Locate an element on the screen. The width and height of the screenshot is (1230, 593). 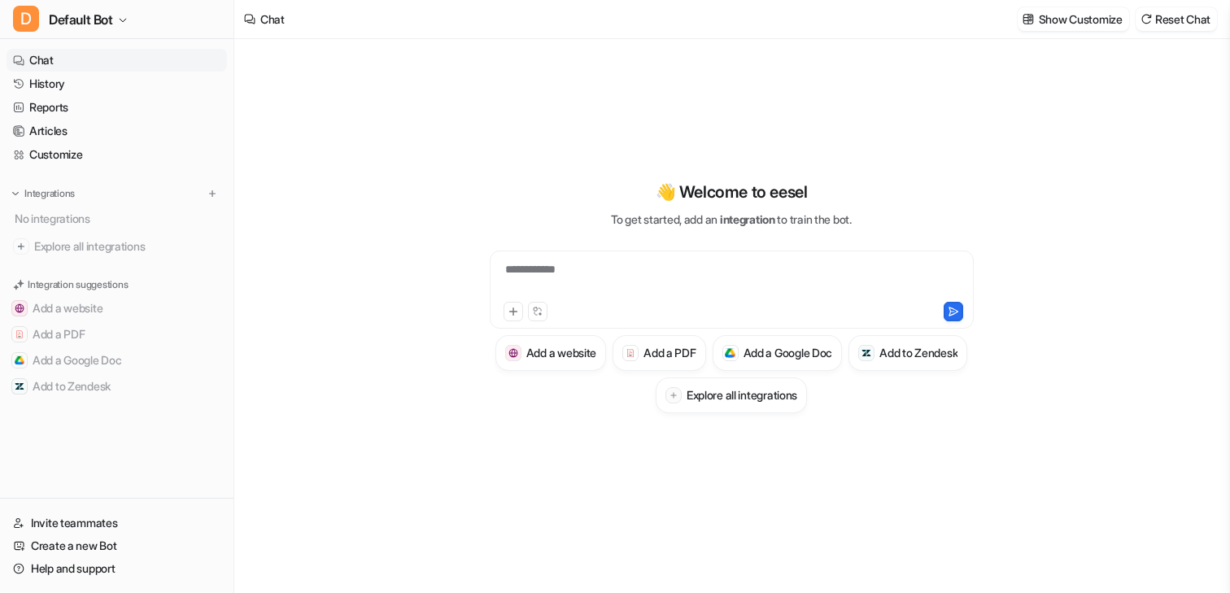
h3: Add to Zendesk is located at coordinates (919, 352).